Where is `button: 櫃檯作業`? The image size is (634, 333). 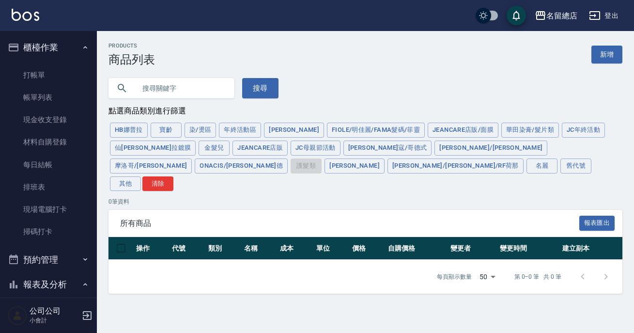 button: 櫃檯作業 is located at coordinates (48, 47).